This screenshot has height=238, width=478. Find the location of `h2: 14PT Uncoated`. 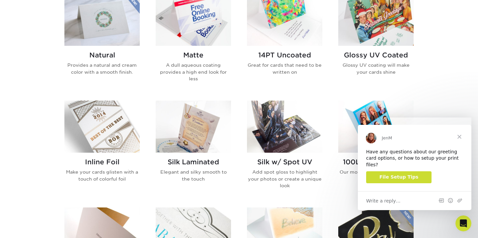

h2: 14PT Uncoated is located at coordinates (284, 55).